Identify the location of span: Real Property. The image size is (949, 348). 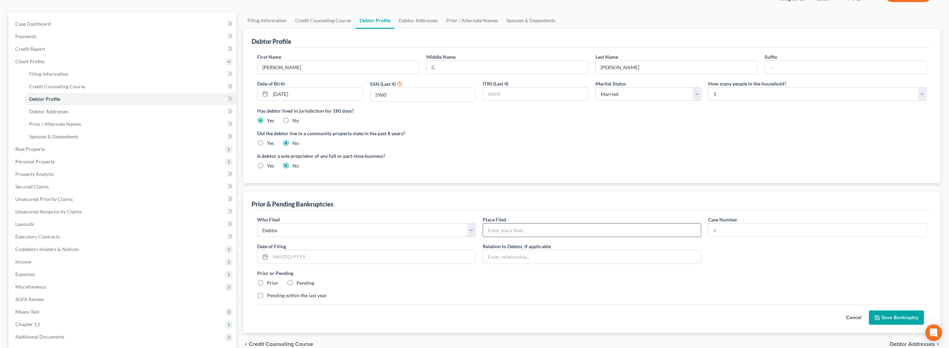
(30, 149).